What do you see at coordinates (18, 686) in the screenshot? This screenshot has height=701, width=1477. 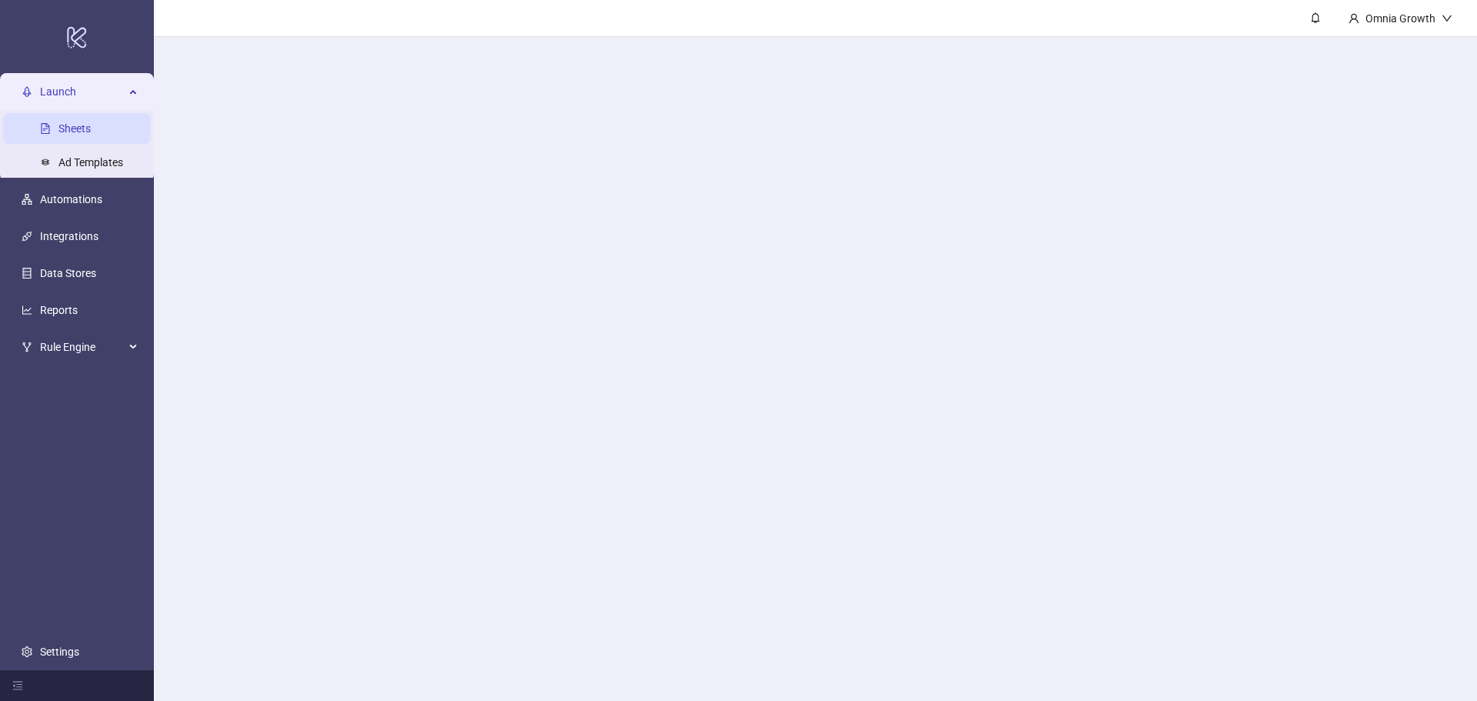 I see `span: menu-fold` at bounding box center [18, 686].